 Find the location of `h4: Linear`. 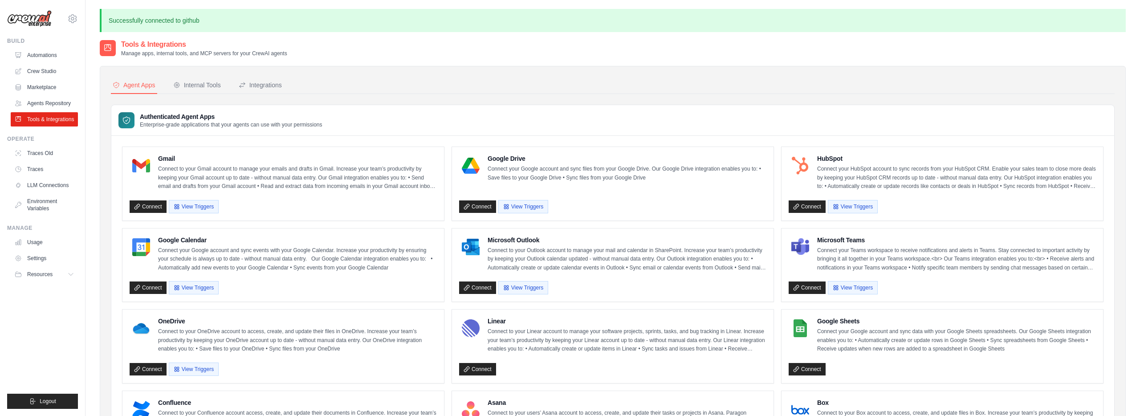

h4: Linear is located at coordinates (627, 321).